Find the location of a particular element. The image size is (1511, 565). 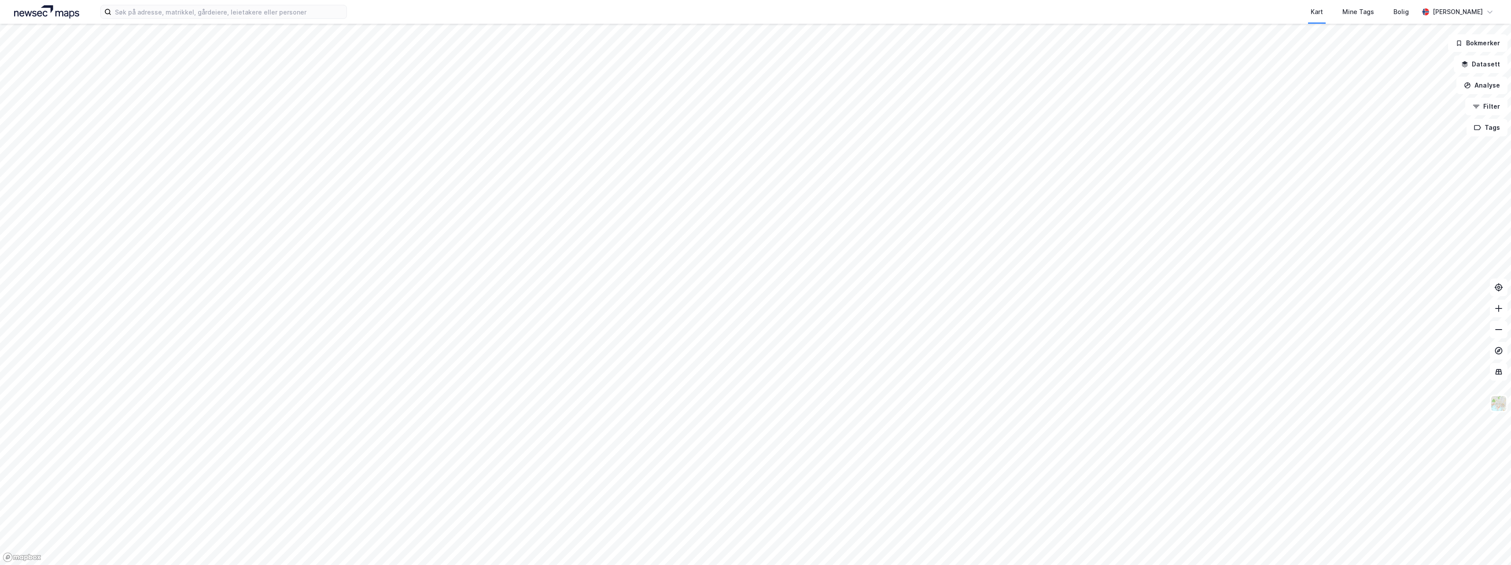

div: Kontrollprogram for chat is located at coordinates (1489, 544).